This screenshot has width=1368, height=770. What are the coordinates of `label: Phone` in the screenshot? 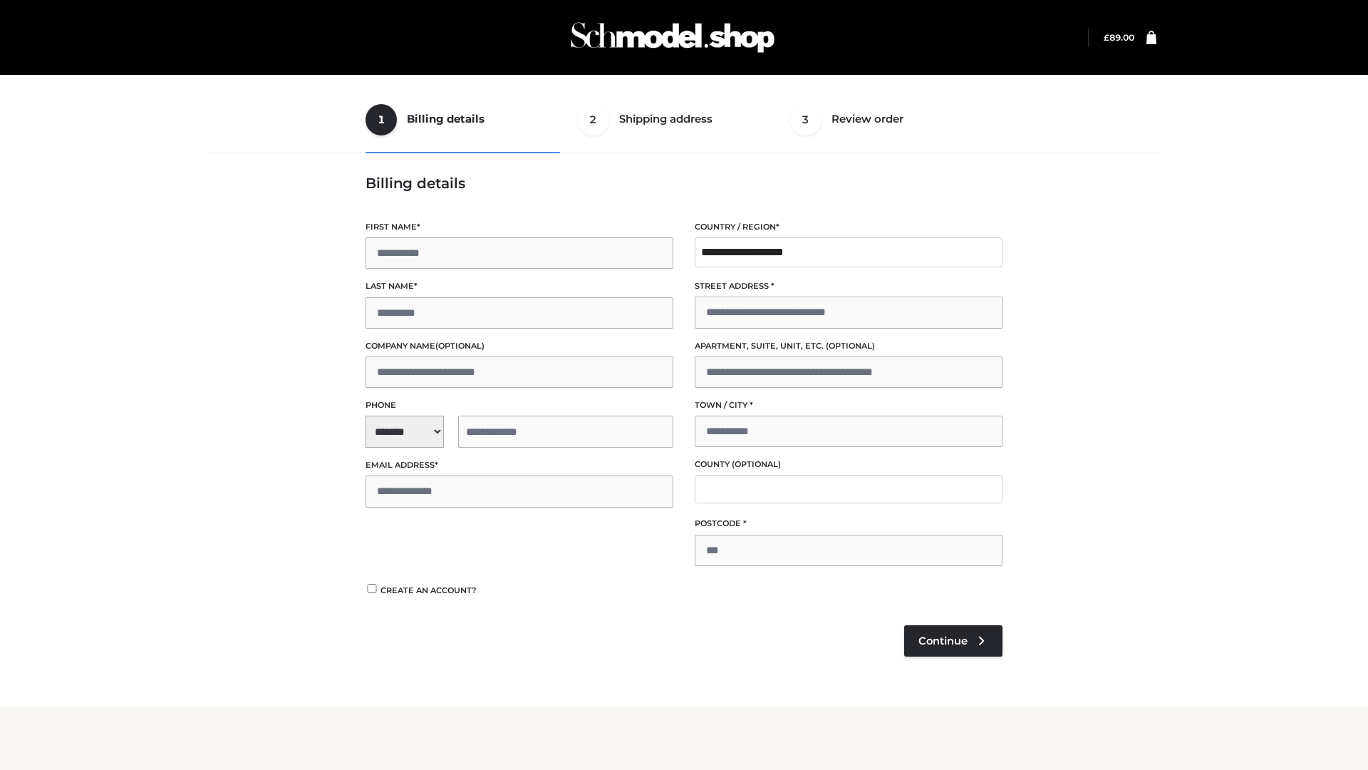 It's located at (520, 405).